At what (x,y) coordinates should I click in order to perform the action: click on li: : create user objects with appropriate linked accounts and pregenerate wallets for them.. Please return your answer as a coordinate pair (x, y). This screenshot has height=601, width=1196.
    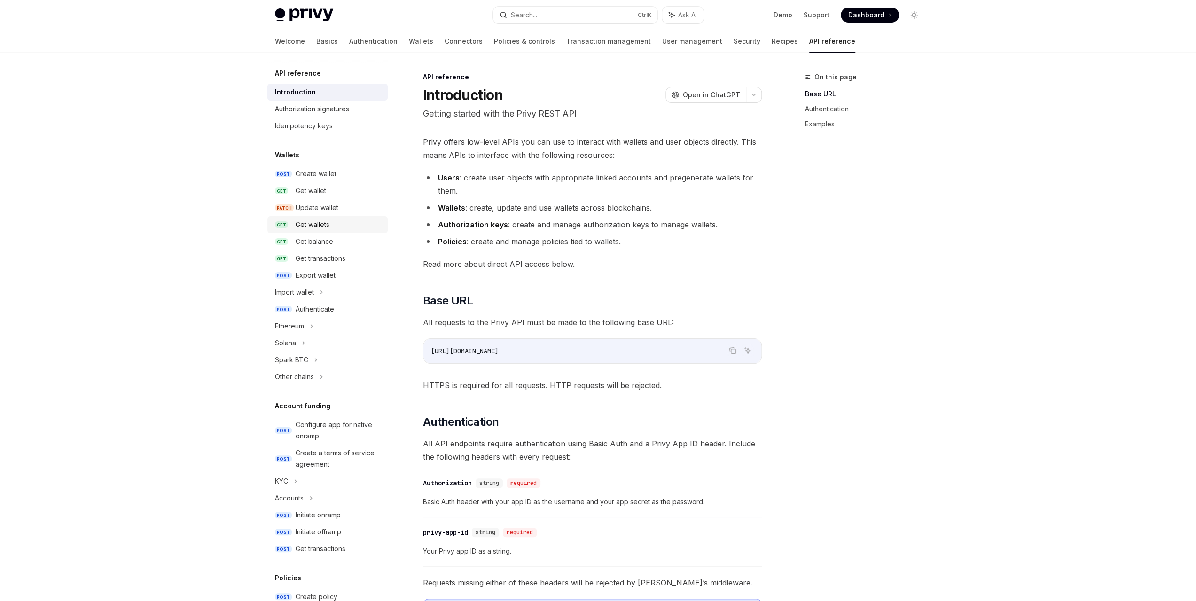
    Looking at the image, I should click on (592, 184).